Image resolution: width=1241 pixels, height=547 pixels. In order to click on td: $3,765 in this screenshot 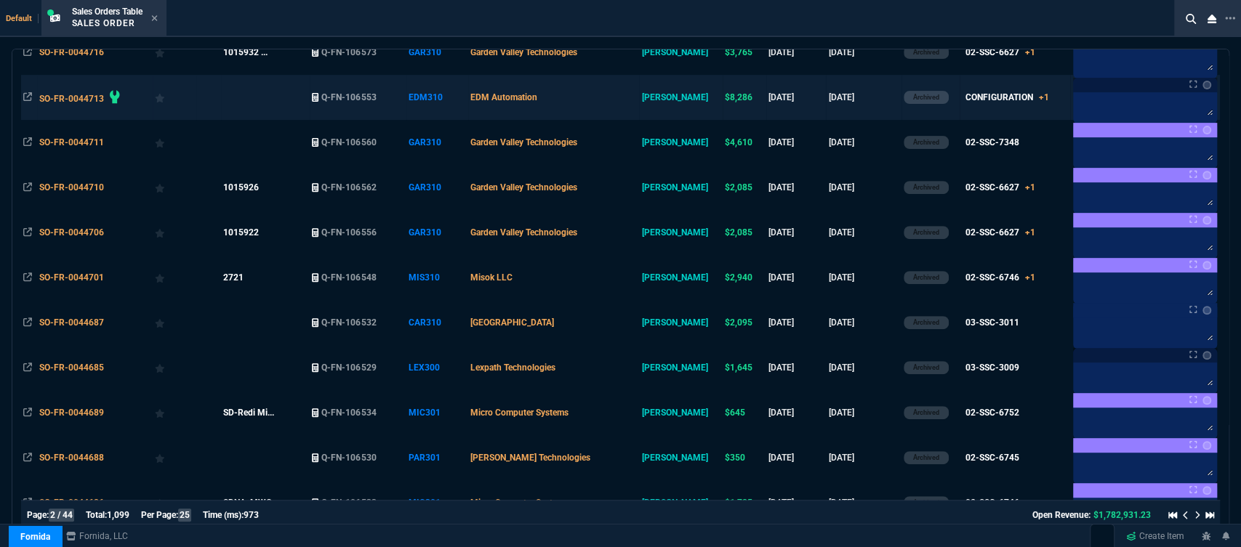, I will do `click(744, 52)`.